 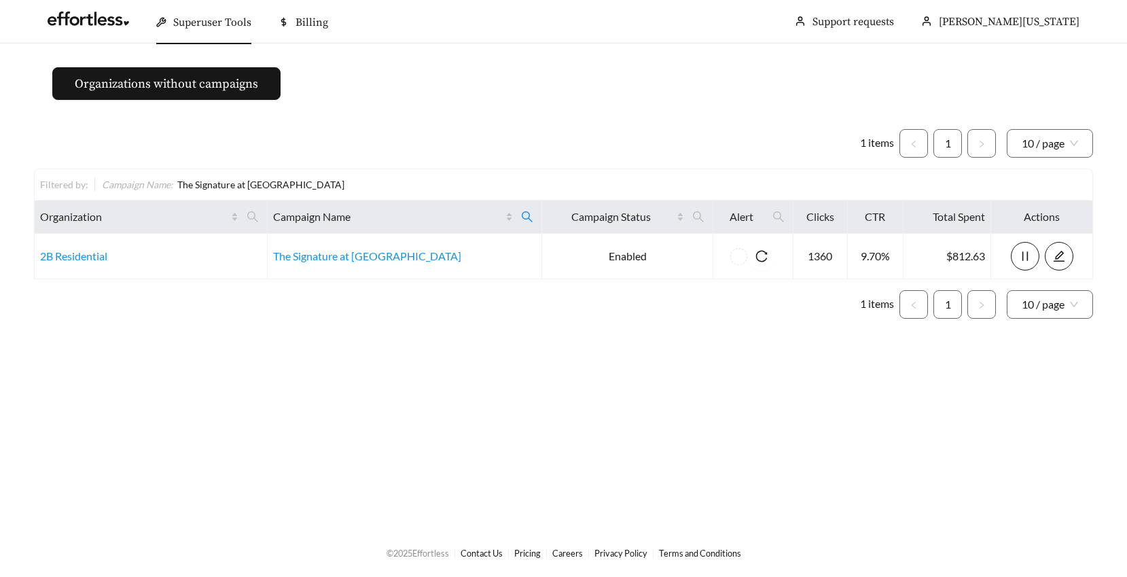 I want to click on span: reload, so click(x=761, y=256).